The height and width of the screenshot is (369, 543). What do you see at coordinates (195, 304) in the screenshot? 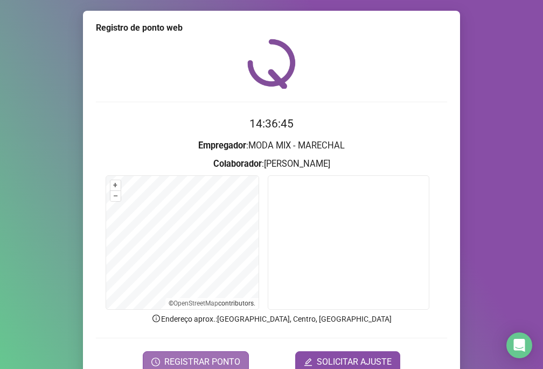
I see `a: OpenStreetMap` at bounding box center [195, 304].